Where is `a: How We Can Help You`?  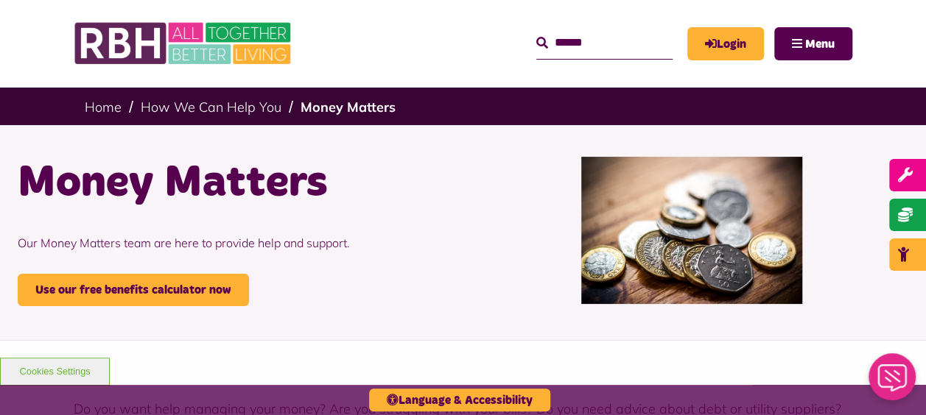 a: How We Can Help You is located at coordinates (211, 107).